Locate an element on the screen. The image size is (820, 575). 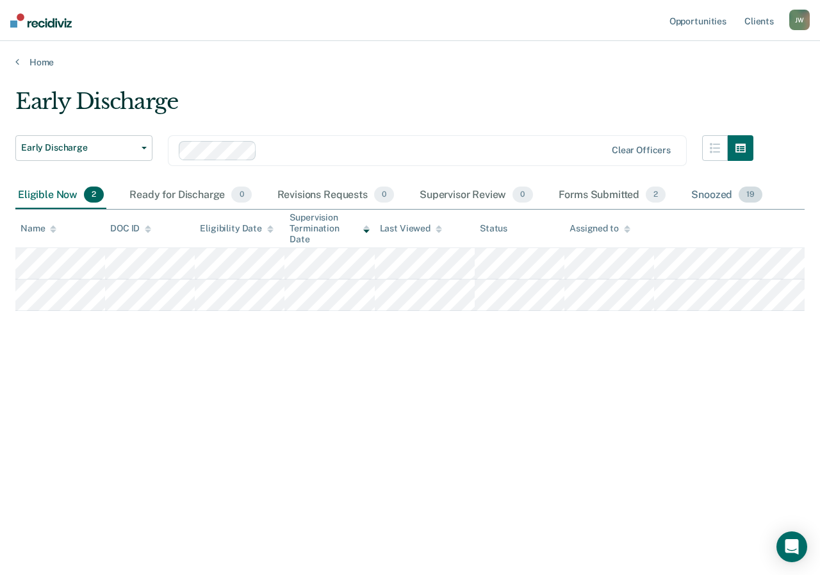
div: Eligibility Date is located at coordinates (236, 228).